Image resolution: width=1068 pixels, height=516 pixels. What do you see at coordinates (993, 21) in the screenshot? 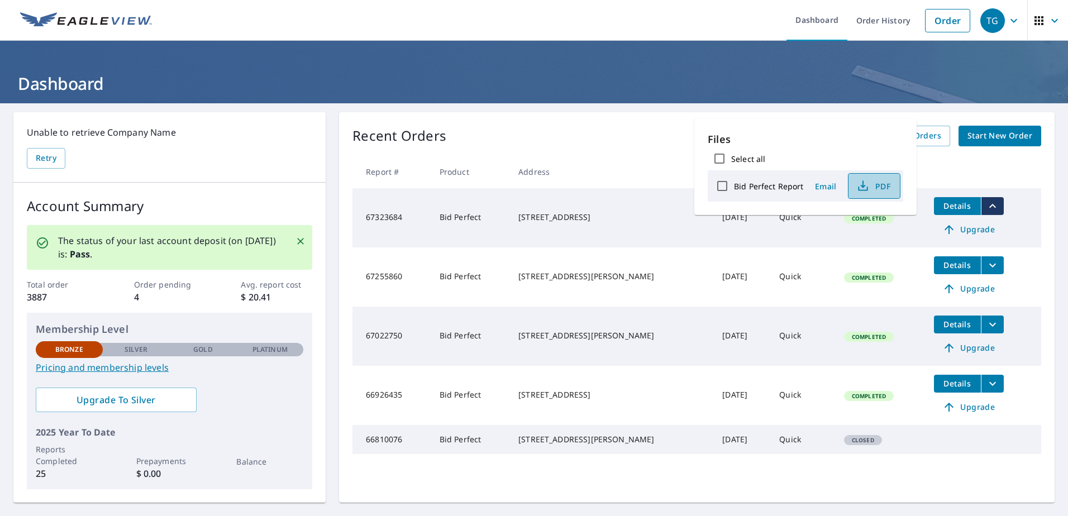
I see `div: TG` at bounding box center [993, 21].